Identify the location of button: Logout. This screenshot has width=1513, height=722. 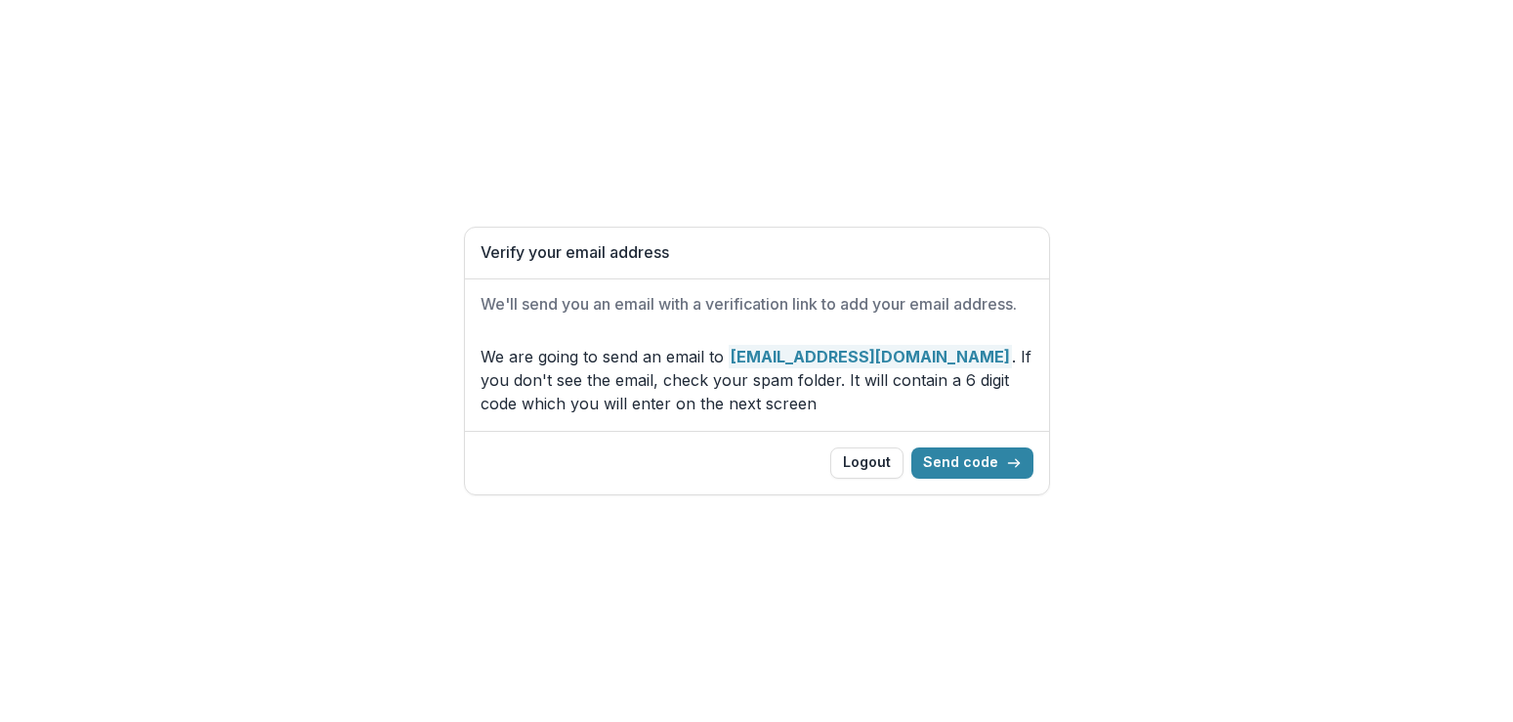
(866, 463).